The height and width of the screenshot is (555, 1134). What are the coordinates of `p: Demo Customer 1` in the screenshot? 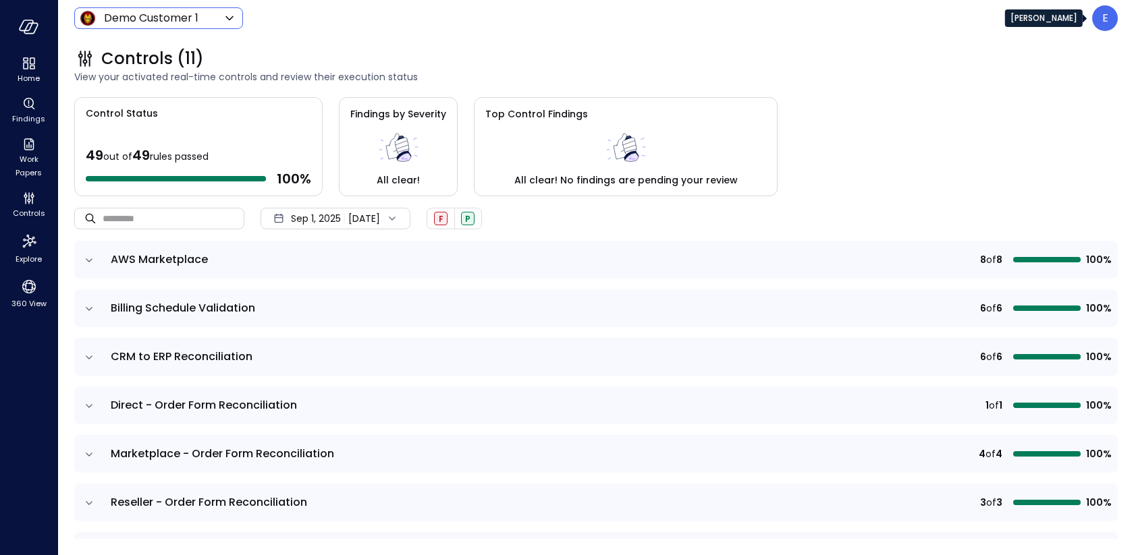 It's located at (151, 18).